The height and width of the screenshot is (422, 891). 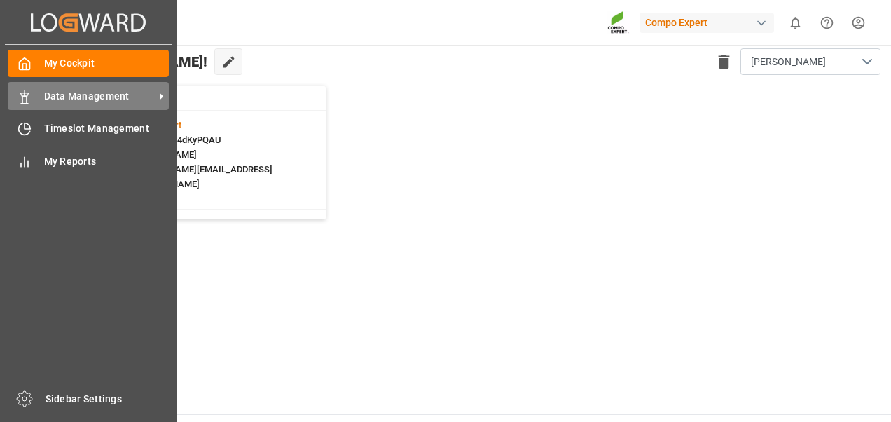 I want to click on span: Sidebar Settings, so click(x=108, y=398).